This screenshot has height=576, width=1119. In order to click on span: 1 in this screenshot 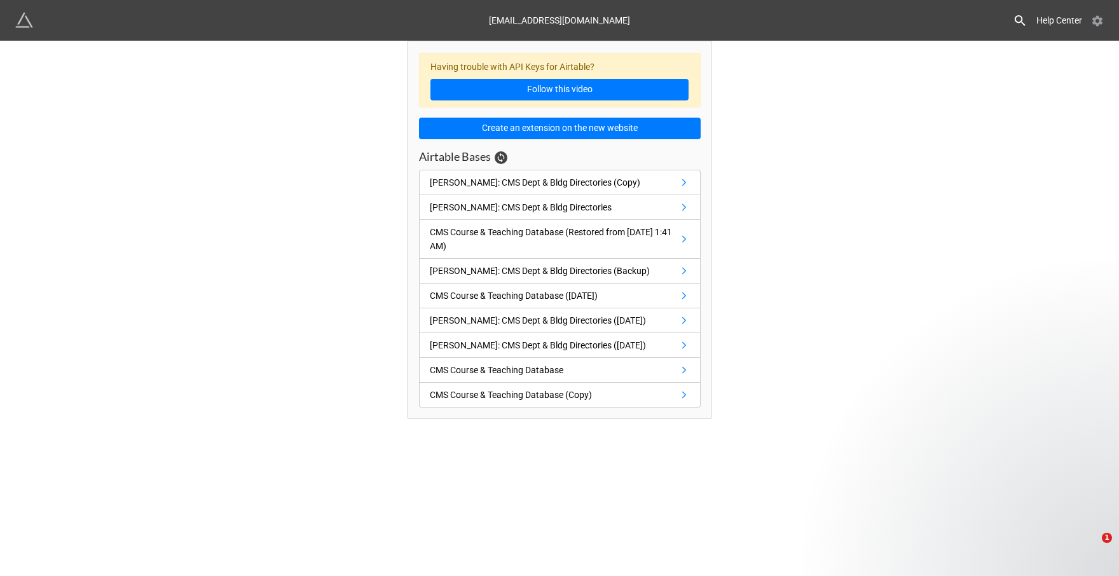, I will do `click(1107, 538)`.